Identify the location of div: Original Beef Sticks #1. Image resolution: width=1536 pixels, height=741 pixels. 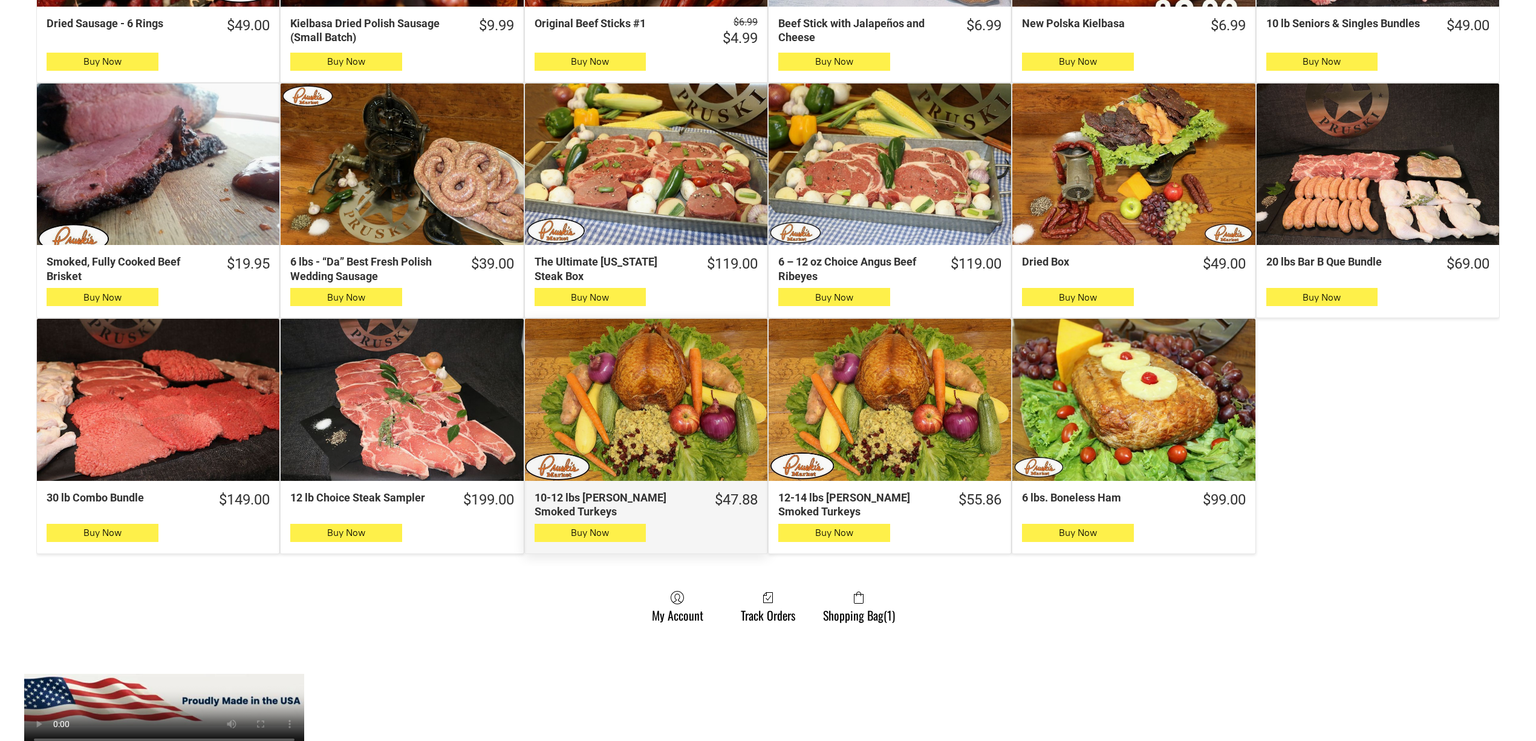
(617, 23).